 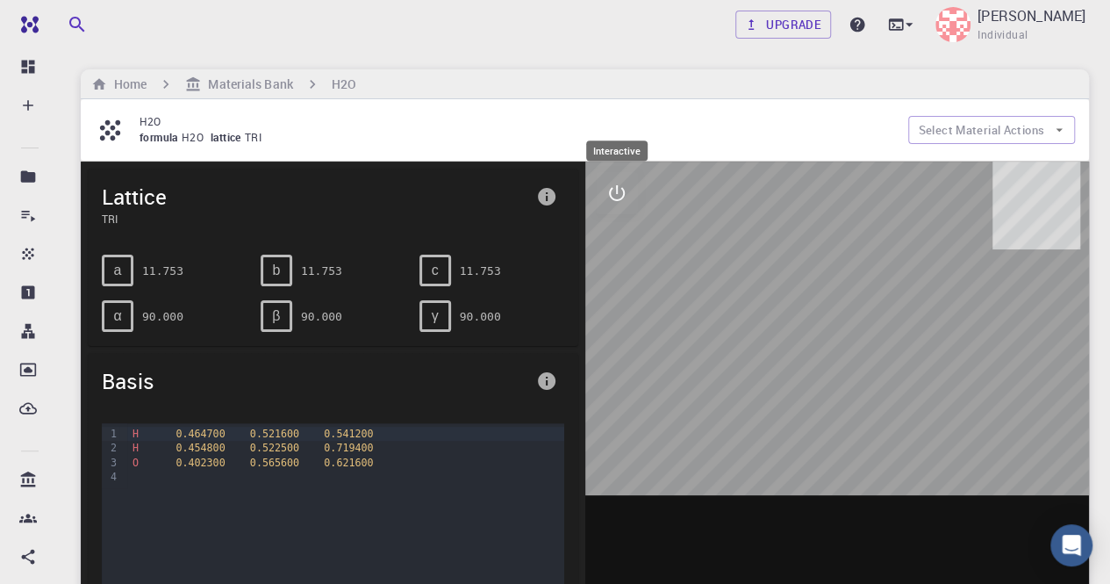 I want to click on span: 0.522500, so click(x=275, y=448).